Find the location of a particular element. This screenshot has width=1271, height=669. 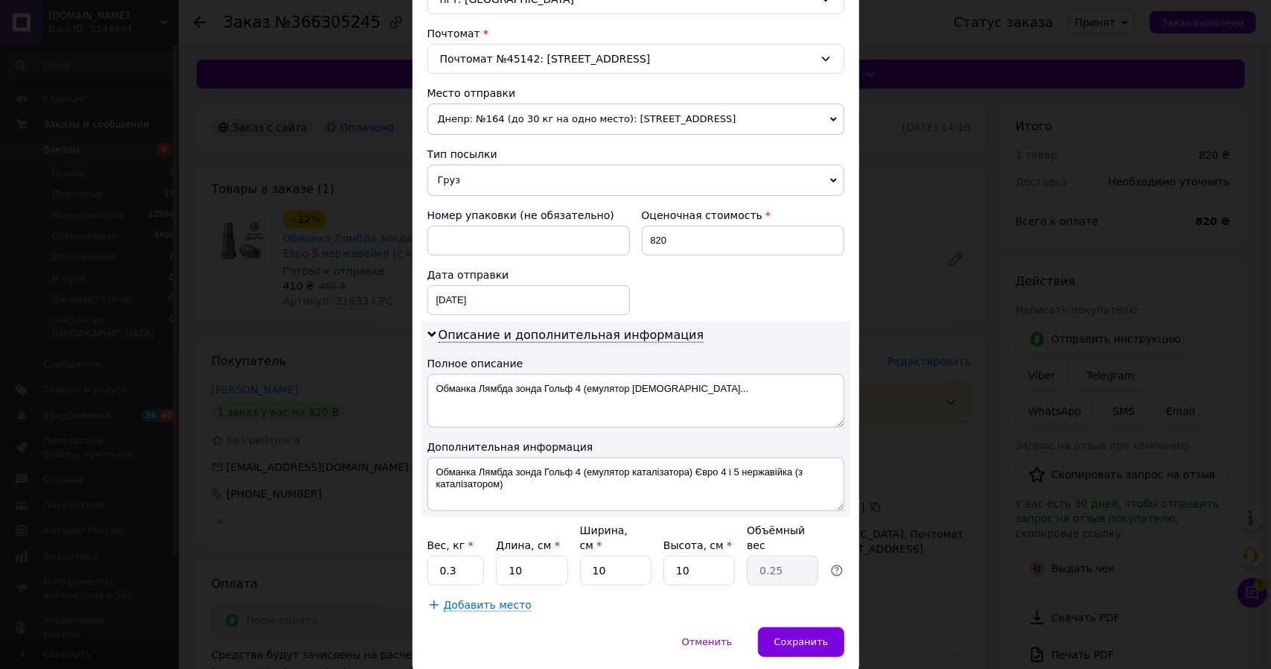

div: Номер упаковки (не обязательно) is located at coordinates (529, 215).